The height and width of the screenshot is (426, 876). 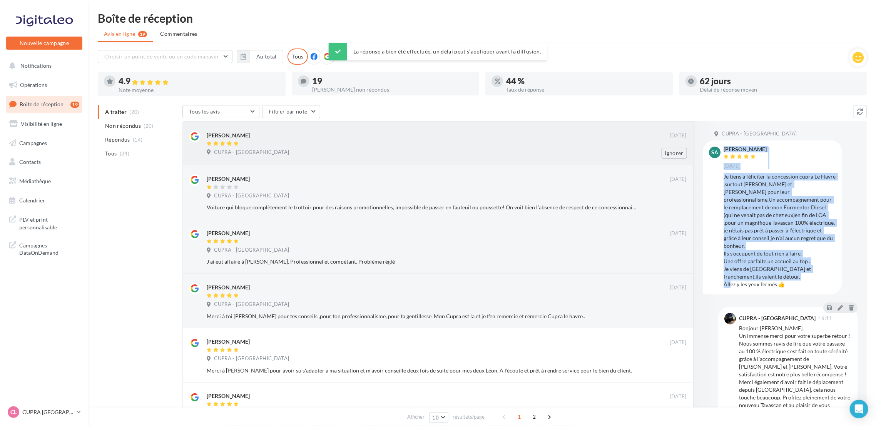 What do you see at coordinates (221, 112) in the screenshot?
I see `button: Tous les avis` at bounding box center [221, 112].